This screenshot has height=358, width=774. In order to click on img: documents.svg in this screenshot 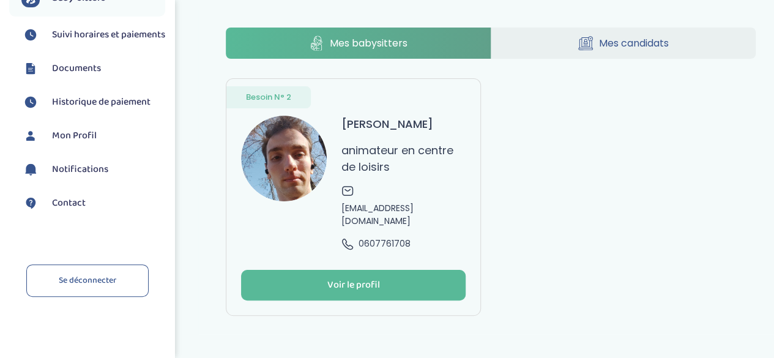, I will do `click(31, 69)`.